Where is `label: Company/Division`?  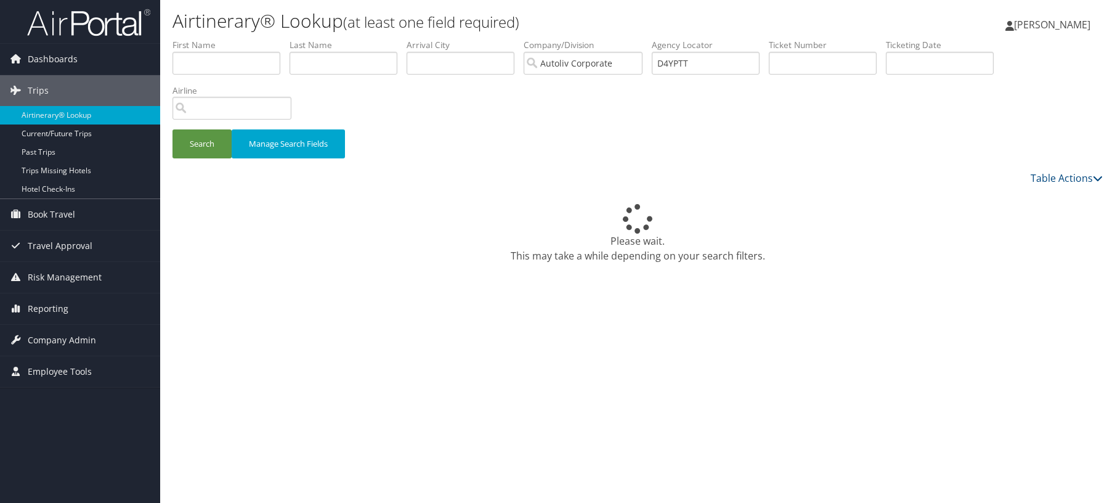 label: Company/Division is located at coordinates (588, 45).